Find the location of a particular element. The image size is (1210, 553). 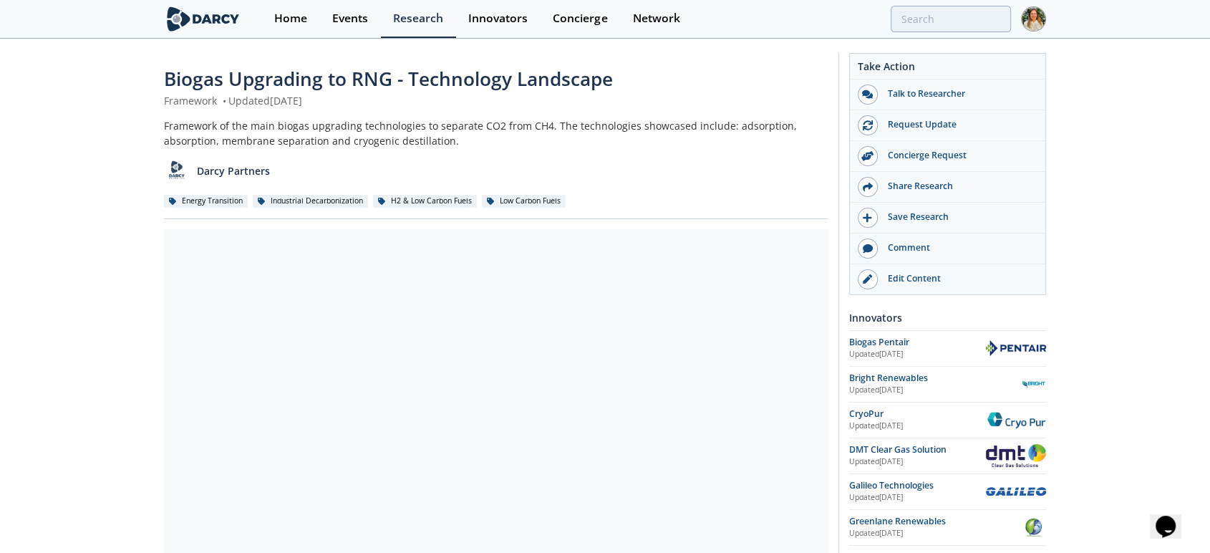

div: Greenlane Renewables is located at coordinates (935, 521).